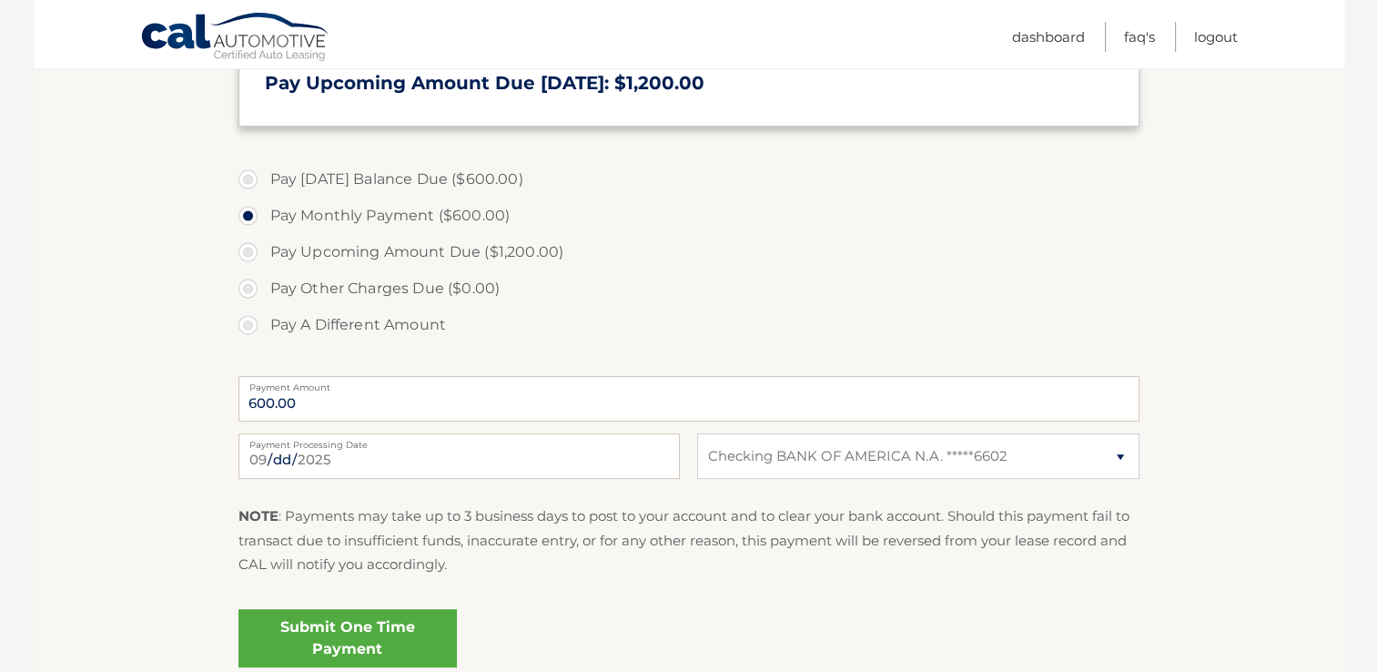 The height and width of the screenshot is (672, 1377). Describe the element at coordinates (236, 38) in the screenshot. I see `a: Cal Automotive` at that location.